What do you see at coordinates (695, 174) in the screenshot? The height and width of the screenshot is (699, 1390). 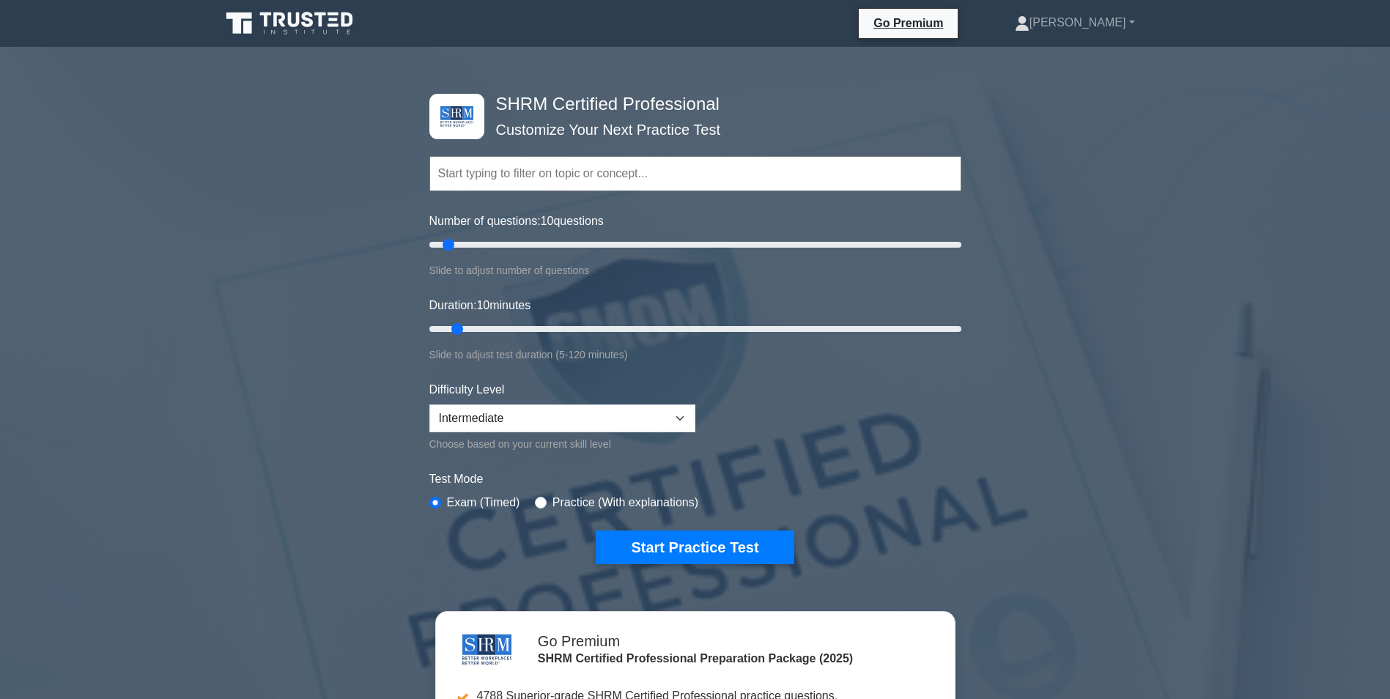 I see `input: Start typing to filter on topic or concept...` at bounding box center [695, 174].